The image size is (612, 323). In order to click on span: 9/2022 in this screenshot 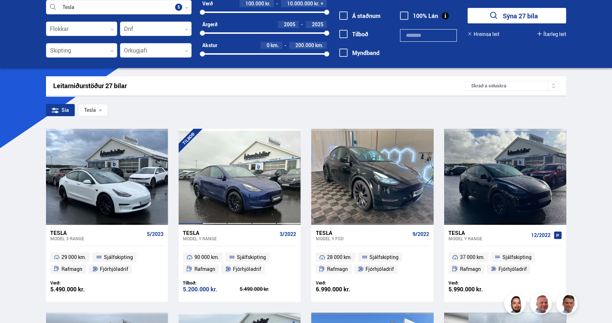, I will do `click(421, 234)`.